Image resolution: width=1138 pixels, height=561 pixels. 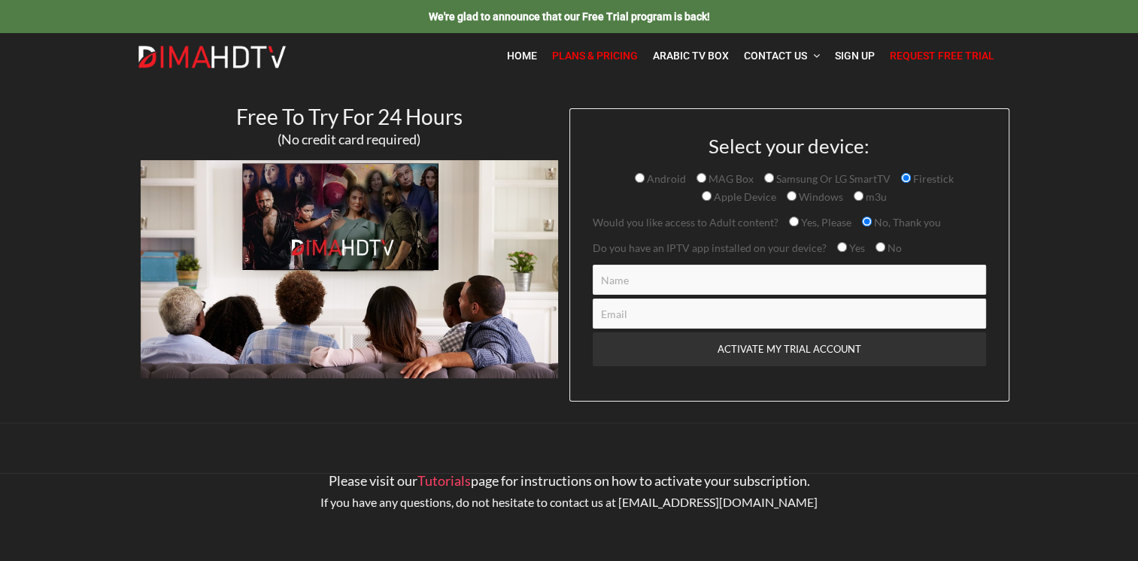 What do you see at coordinates (569, 481) in the screenshot?
I see `span: Please visit our page for instructions on how to activate your subscription.` at bounding box center [569, 481].